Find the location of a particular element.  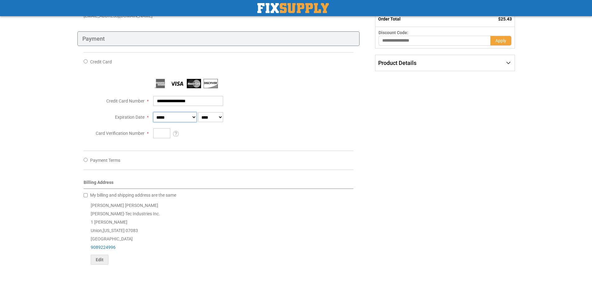

strong: Order Total is located at coordinates (389, 19).